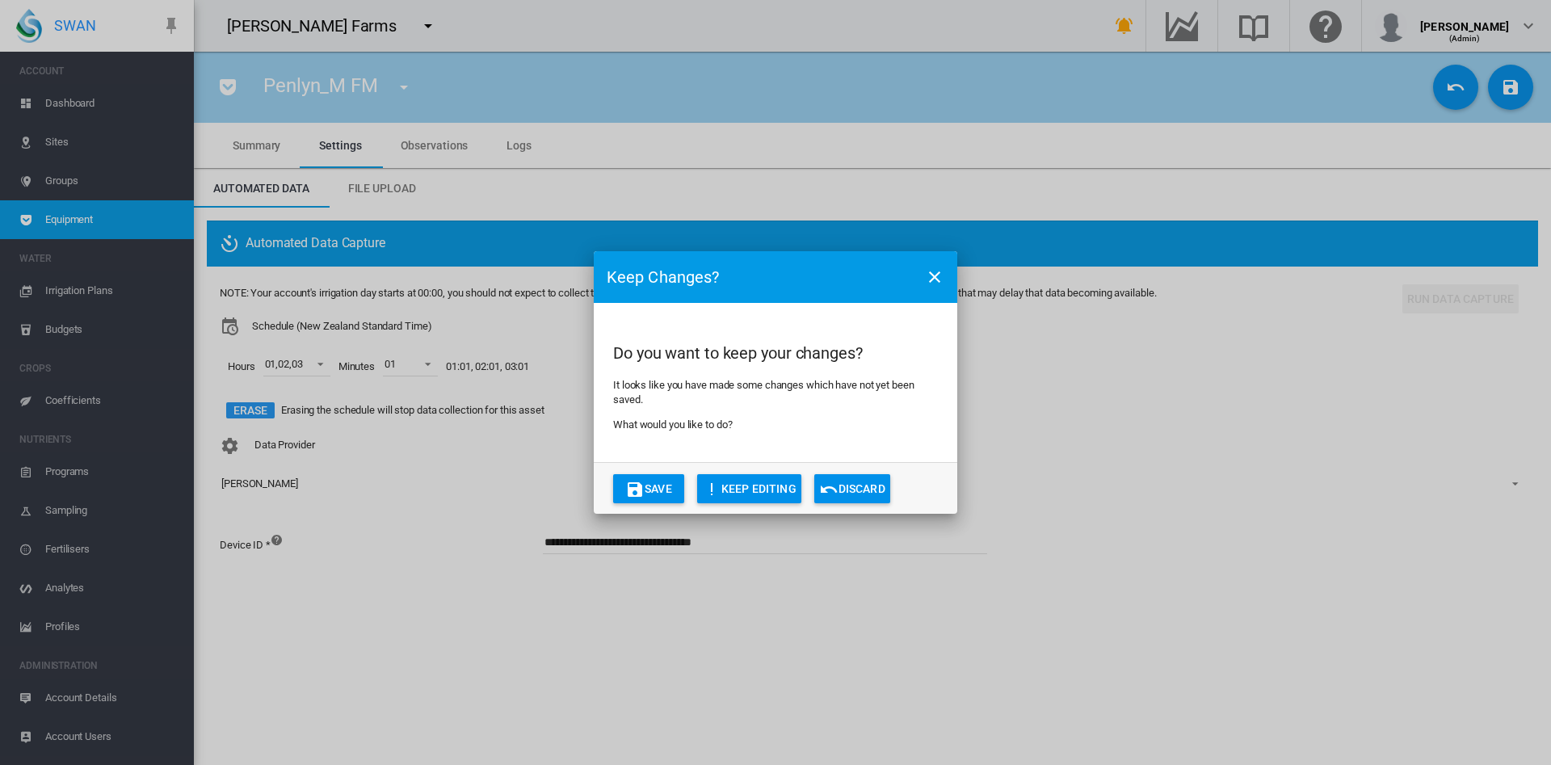 Image resolution: width=1551 pixels, height=765 pixels. I want to click on p: It looks like you have made some changes which have not yet been saved., so click(776, 393).